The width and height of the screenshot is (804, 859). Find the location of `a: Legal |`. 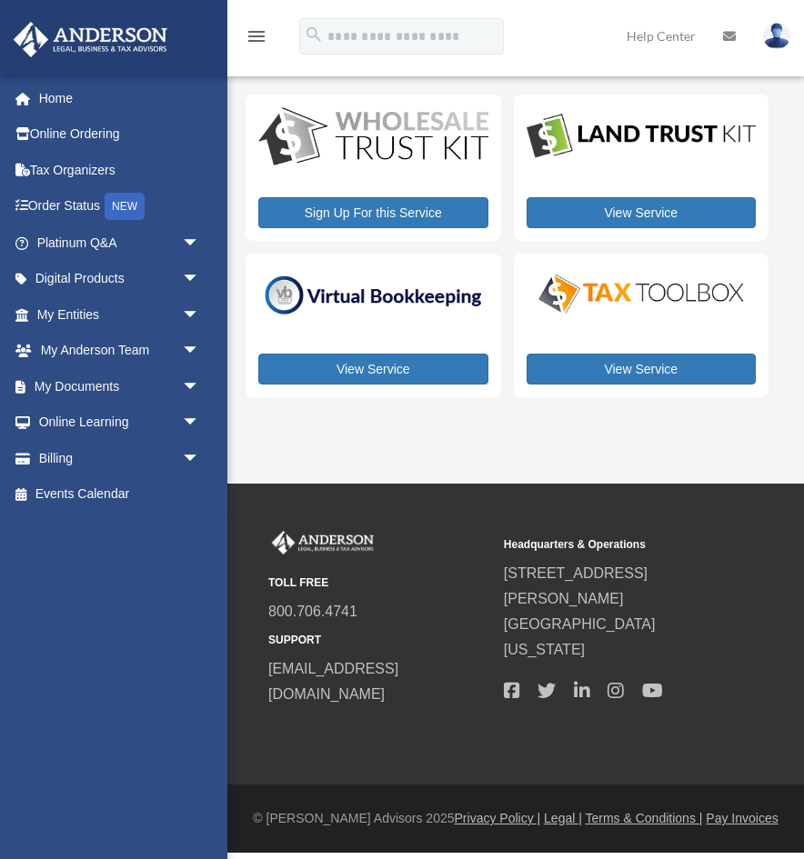

a: Legal | is located at coordinates (563, 819).